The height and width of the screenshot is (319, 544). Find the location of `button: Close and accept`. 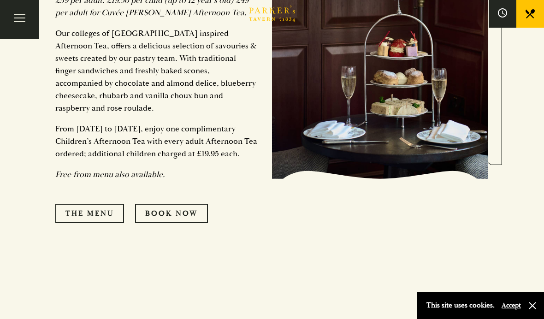

button: Close and accept is located at coordinates (532, 305).